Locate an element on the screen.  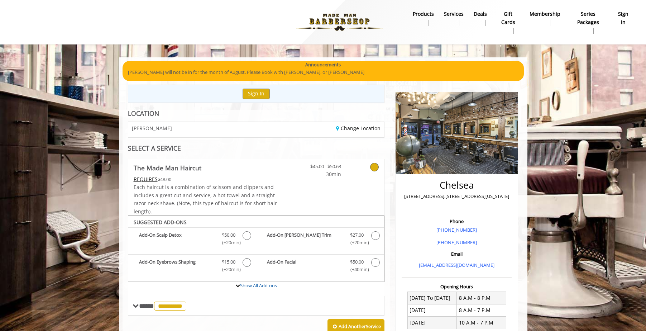
b: LOCATION is located at coordinates (143, 113).